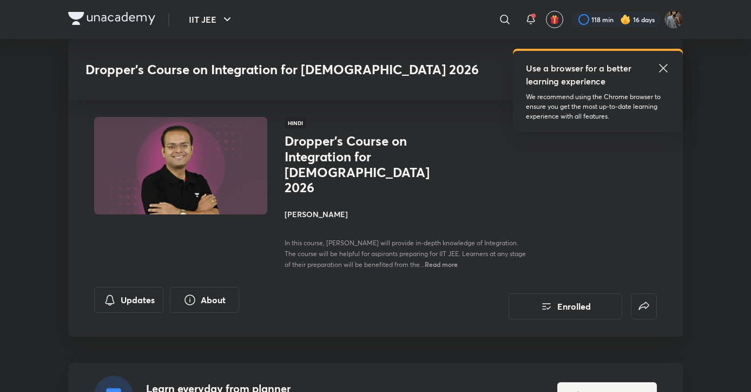 The width and height of the screenshot is (751, 392). I want to click on button: Updates, so click(129, 300).